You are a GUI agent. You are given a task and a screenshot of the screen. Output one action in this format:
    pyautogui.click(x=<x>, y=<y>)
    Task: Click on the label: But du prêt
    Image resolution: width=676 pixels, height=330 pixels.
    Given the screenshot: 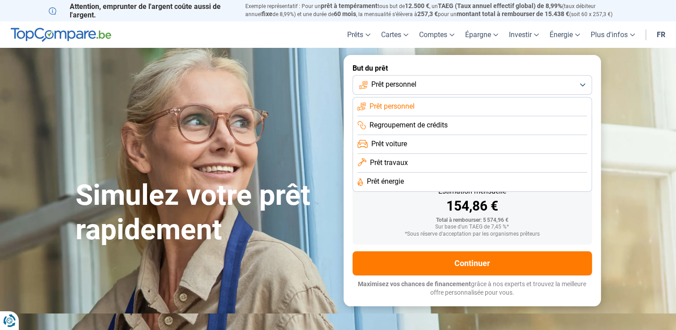 What is the action you would take?
    pyautogui.click(x=472, y=68)
    